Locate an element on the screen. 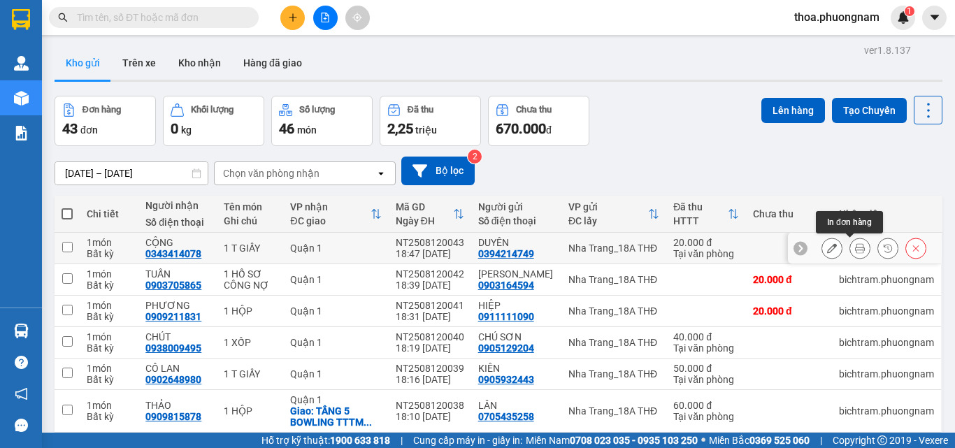 The width and height of the screenshot is (955, 448). div: NT2508120041 is located at coordinates (430, 305).